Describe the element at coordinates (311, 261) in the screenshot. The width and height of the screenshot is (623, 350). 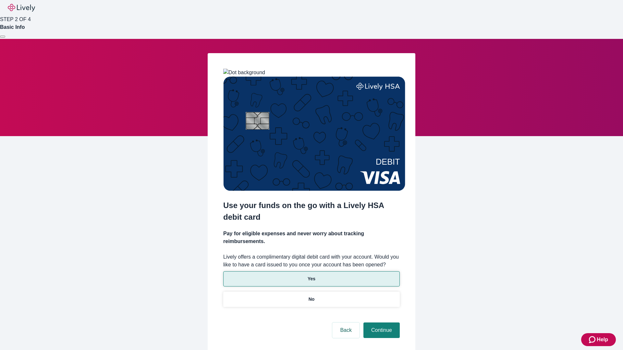
I see `label: Lively offers a complimentary digital debit card with your account. Would you like to have a card...` at that location.